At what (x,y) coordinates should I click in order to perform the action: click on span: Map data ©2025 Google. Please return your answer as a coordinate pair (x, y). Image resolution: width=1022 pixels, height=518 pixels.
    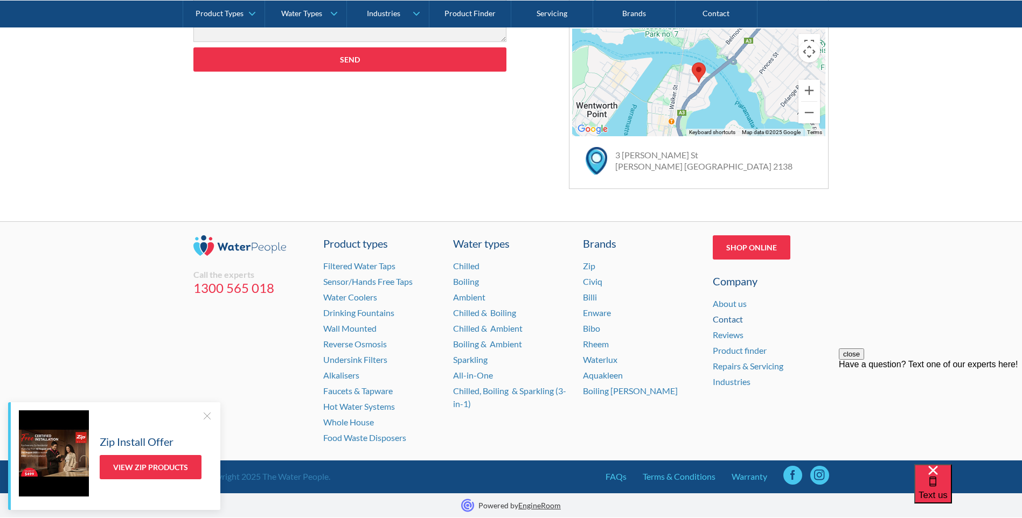
    Looking at the image, I should click on (771, 132).